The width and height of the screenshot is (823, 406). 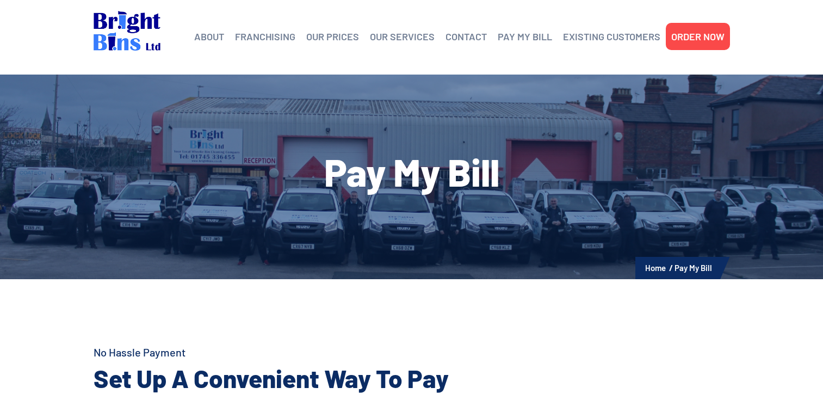 What do you see at coordinates (466, 36) in the screenshot?
I see `a: CONTACT` at bounding box center [466, 36].